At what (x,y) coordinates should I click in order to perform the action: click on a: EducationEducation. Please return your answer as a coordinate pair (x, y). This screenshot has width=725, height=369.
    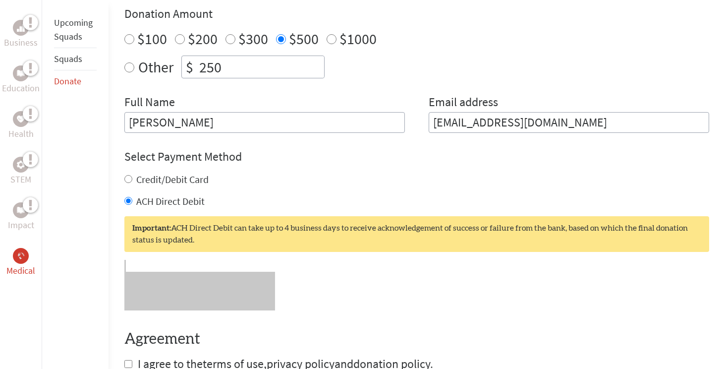
    Looking at the image, I should click on (21, 80).